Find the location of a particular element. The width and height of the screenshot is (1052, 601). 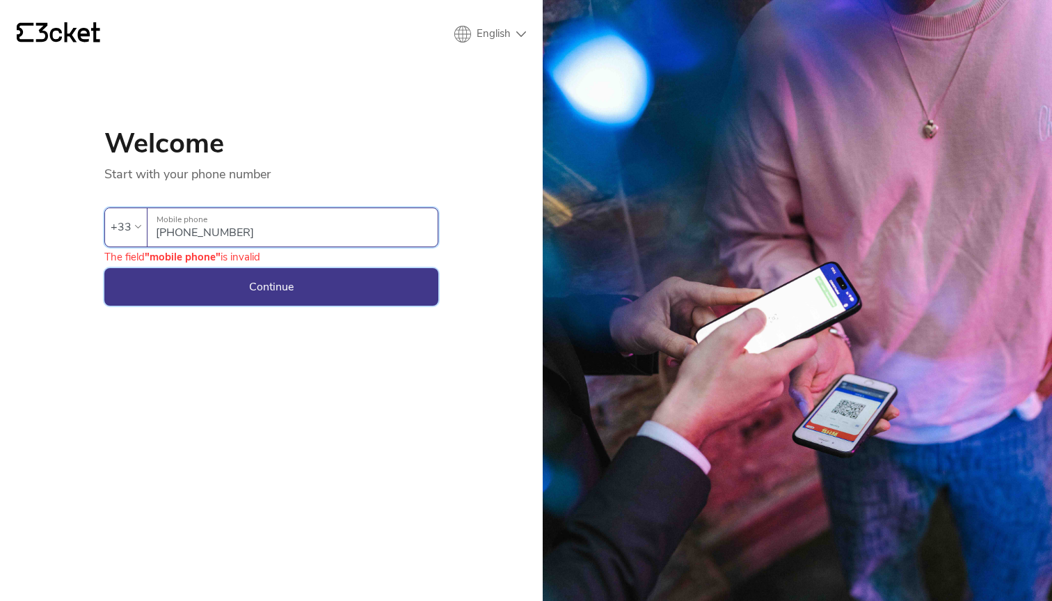

div: +33 is located at coordinates (121, 227).